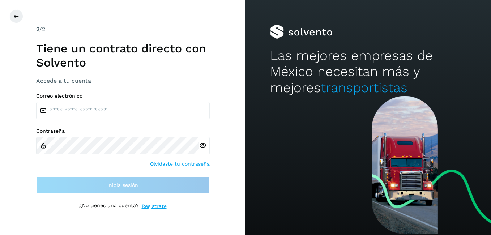 Image resolution: width=491 pixels, height=235 pixels. What do you see at coordinates (38, 29) in the screenshot?
I see `span: 2` at bounding box center [38, 29].